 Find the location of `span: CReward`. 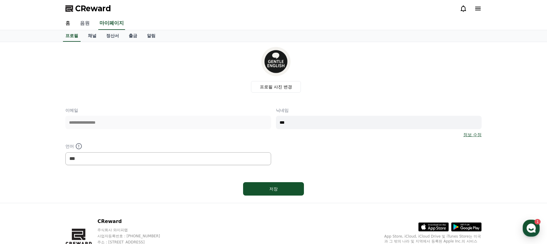

span: CReward is located at coordinates (93, 9).